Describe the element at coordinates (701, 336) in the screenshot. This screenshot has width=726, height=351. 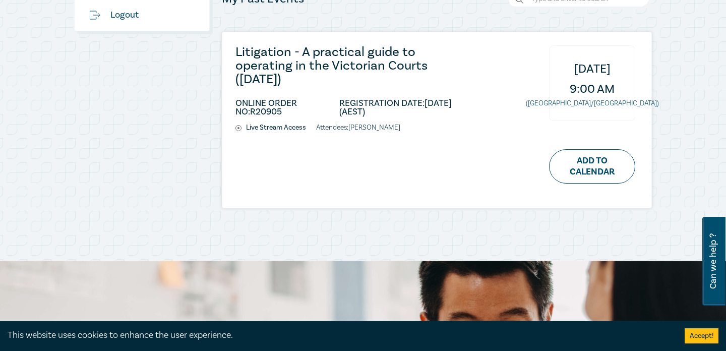
I see `button: Accept cookies` at that location.